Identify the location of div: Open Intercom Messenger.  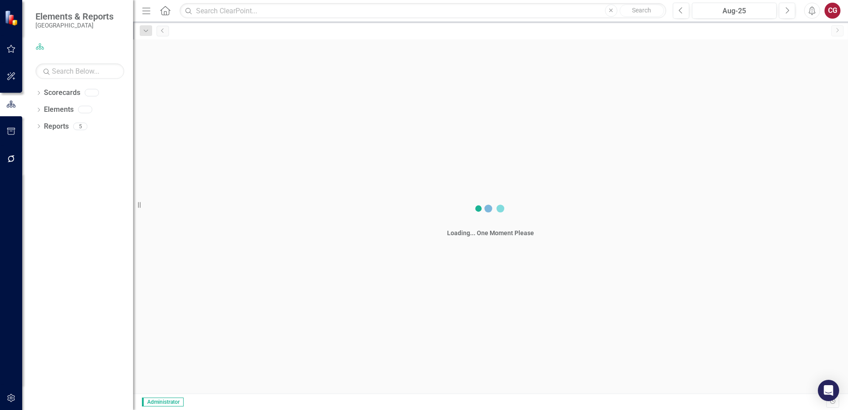
(828, 390).